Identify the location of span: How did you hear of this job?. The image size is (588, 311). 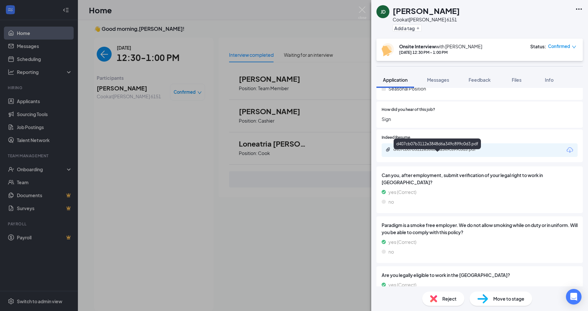
(408, 110).